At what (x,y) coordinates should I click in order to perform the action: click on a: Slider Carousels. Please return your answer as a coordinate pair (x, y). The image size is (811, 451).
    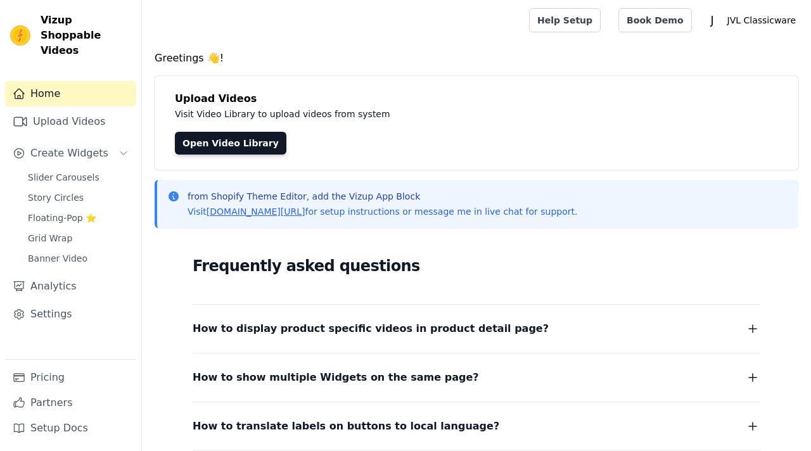
    Looking at the image, I should click on (78, 177).